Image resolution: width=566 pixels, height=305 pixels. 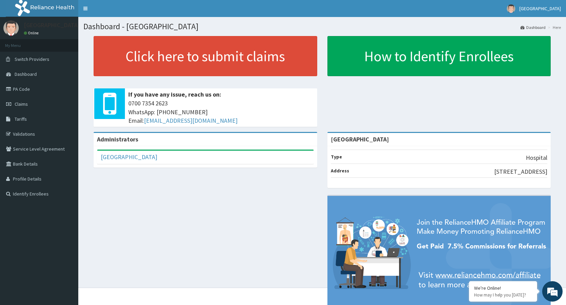 I want to click on div: Minimize live chat window, so click(x=120, y=12).